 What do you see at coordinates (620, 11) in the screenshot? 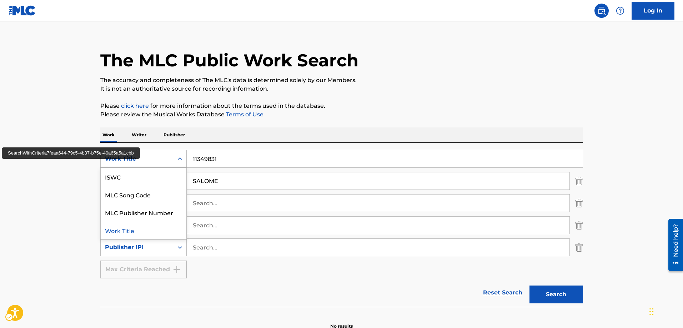
I see `img: help` at bounding box center [620, 11].